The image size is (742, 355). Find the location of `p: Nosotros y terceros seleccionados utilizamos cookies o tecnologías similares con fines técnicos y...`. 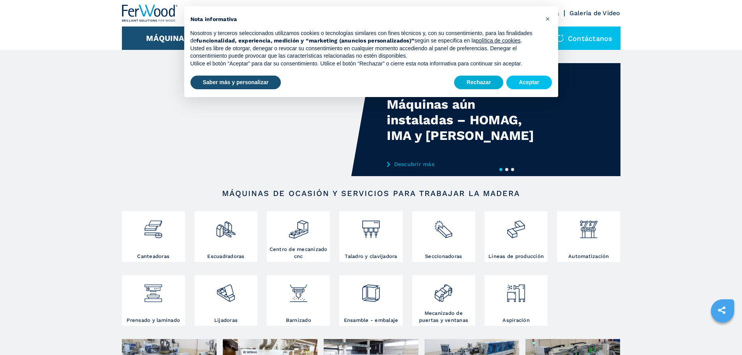

p: Nosotros y terceros seleccionados utilizamos cookies o tecnologías similares con fines técnicos y... is located at coordinates (365, 37).